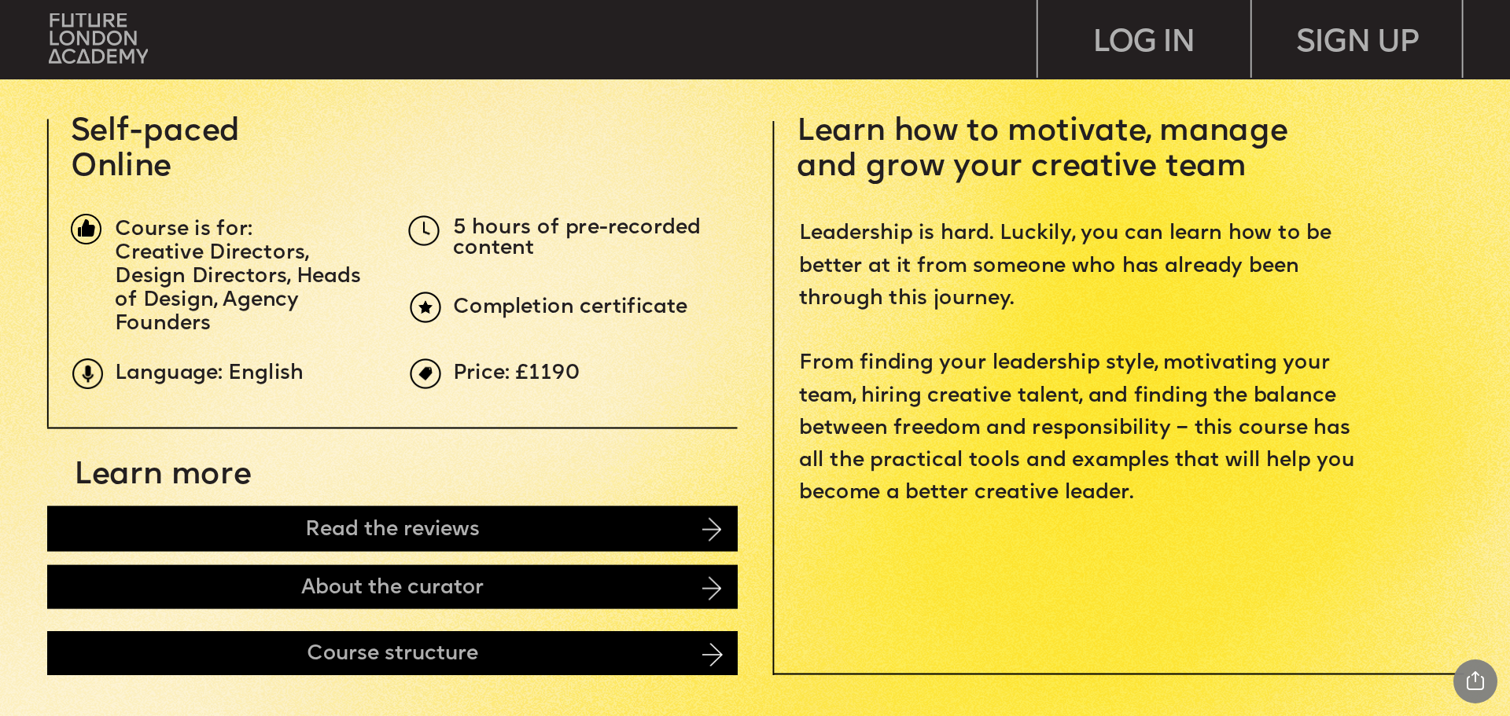  What do you see at coordinates (209, 373) in the screenshot?
I see `span: Language: English` at bounding box center [209, 373].